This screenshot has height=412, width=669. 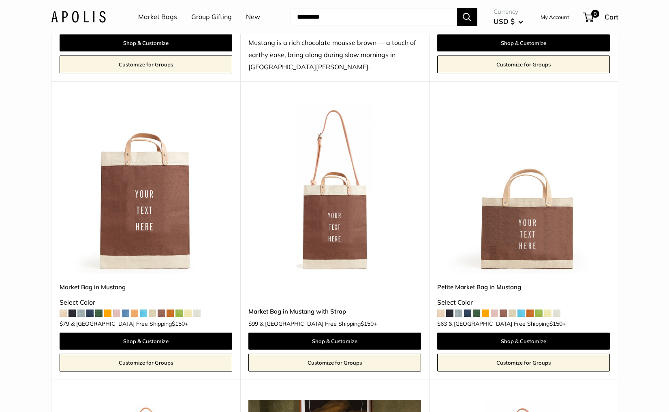 I want to click on img: Market Bag in Mustang, so click(x=146, y=188).